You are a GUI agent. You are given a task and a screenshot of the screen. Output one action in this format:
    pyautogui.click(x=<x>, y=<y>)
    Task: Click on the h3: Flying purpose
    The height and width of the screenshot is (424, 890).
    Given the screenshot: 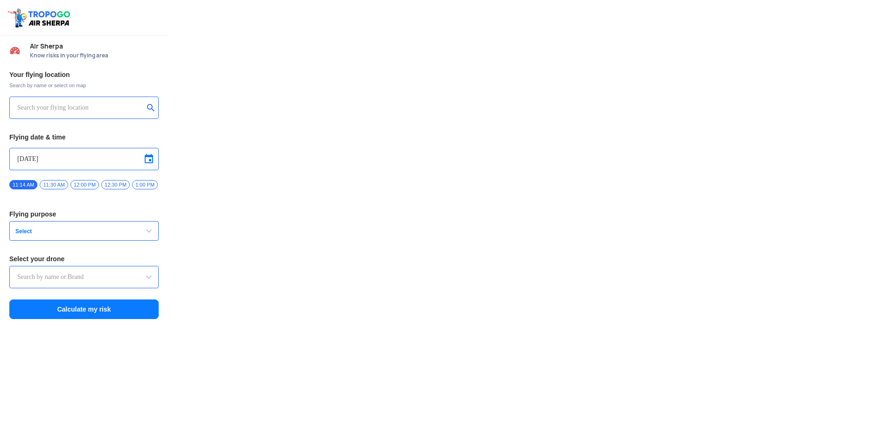 What is the action you would take?
    pyautogui.click(x=84, y=214)
    